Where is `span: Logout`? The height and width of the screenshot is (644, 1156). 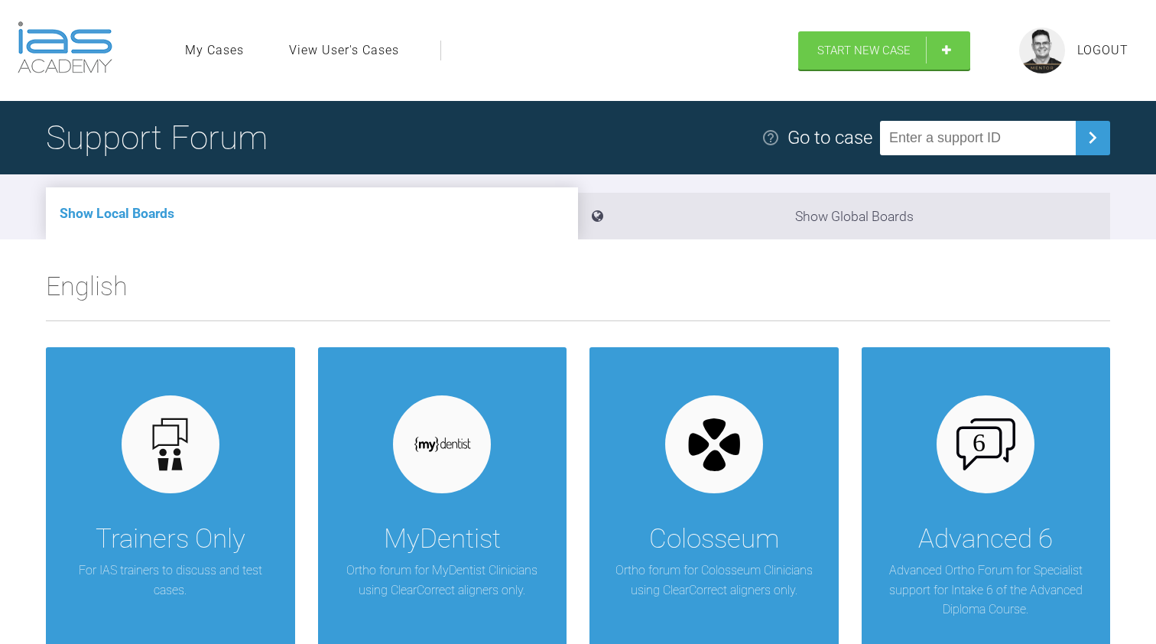 span: Logout is located at coordinates (1103, 50).